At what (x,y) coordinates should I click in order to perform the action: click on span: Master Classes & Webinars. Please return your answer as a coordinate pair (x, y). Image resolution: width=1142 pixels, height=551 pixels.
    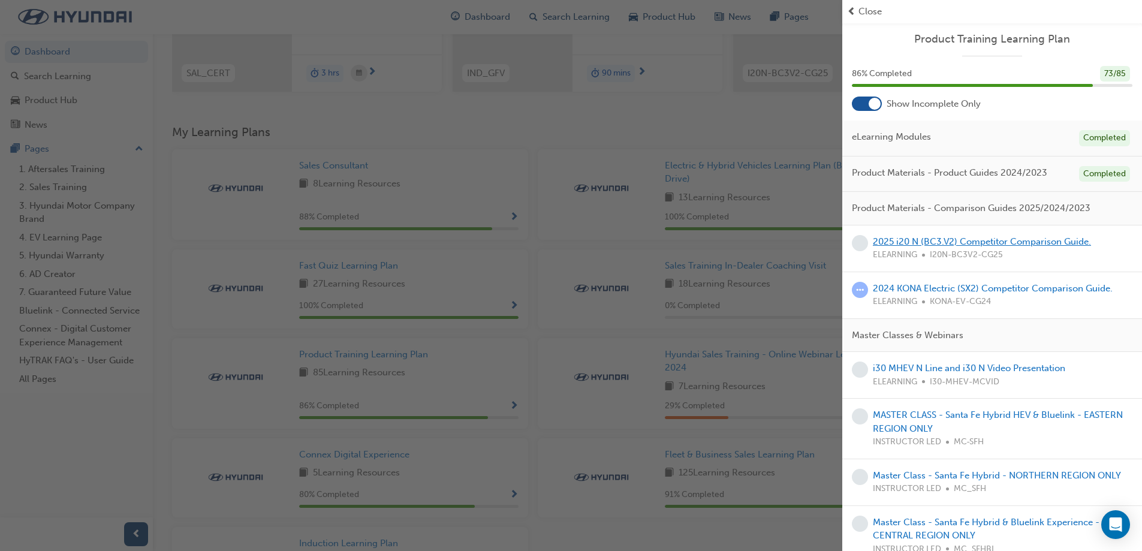
    Looking at the image, I should click on (908, 335).